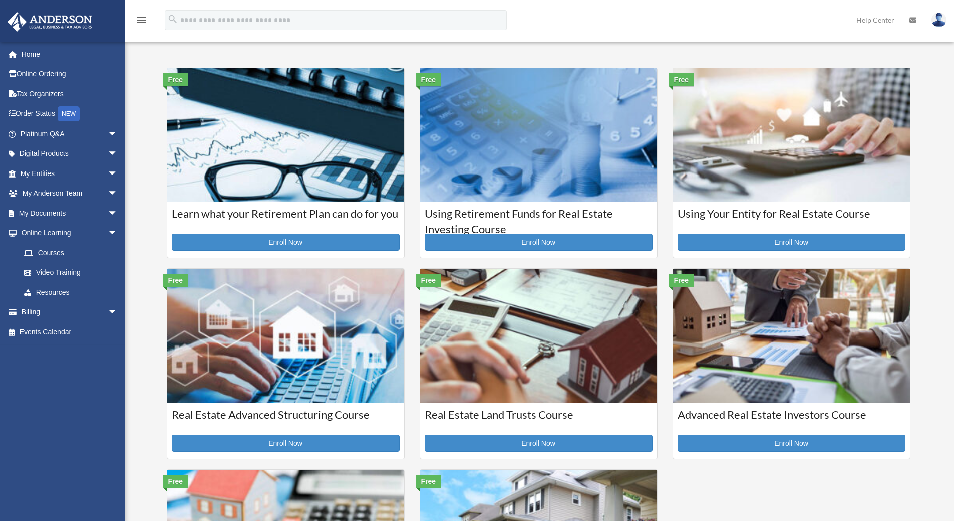 Image resolution: width=954 pixels, height=521 pixels. I want to click on a: Video Training, so click(73, 273).